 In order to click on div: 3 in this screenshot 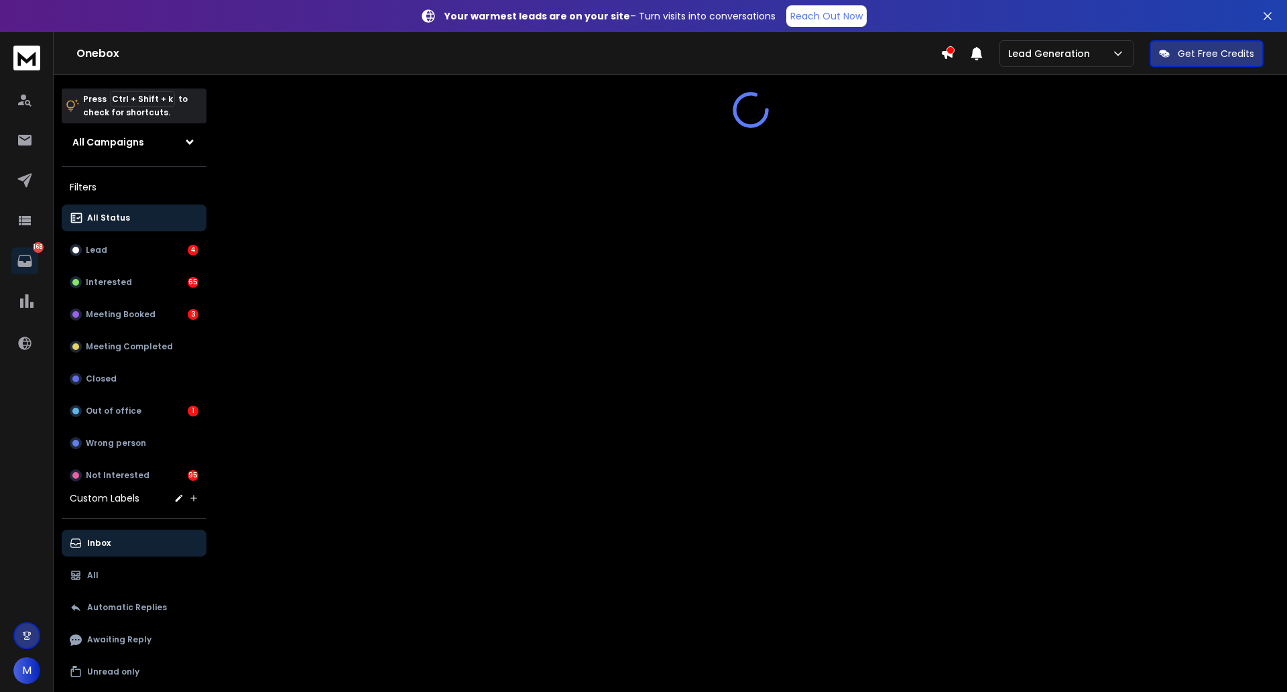, I will do `click(193, 314)`.